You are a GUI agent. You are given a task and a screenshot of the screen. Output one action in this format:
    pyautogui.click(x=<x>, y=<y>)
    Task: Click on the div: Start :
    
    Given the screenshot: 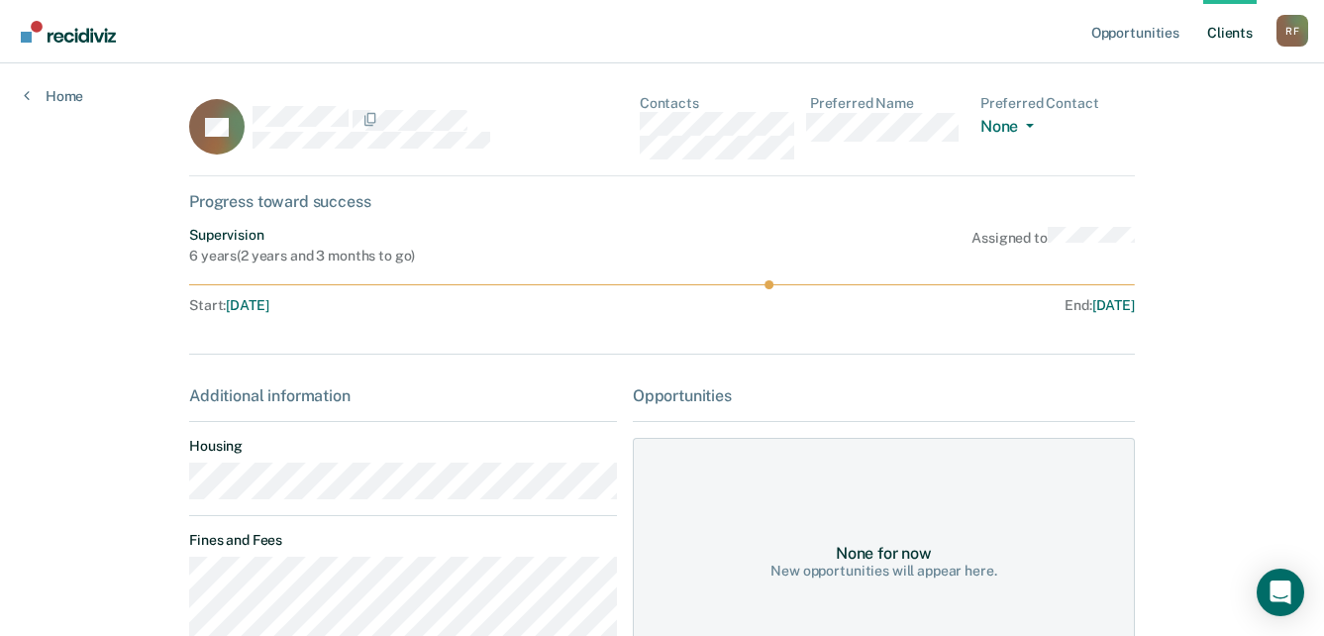 What is the action you would take?
    pyautogui.click(x=426, y=305)
    